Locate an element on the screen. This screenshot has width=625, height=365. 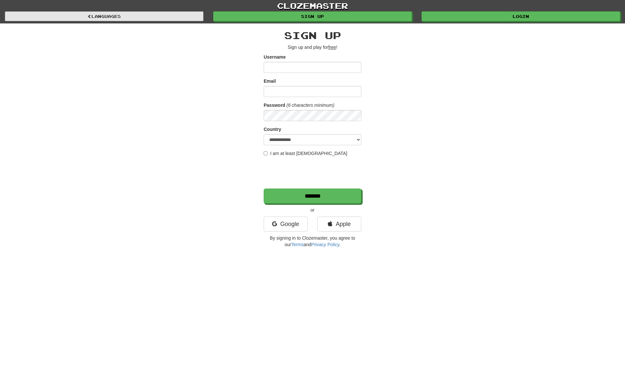
label: Country is located at coordinates (273, 129).